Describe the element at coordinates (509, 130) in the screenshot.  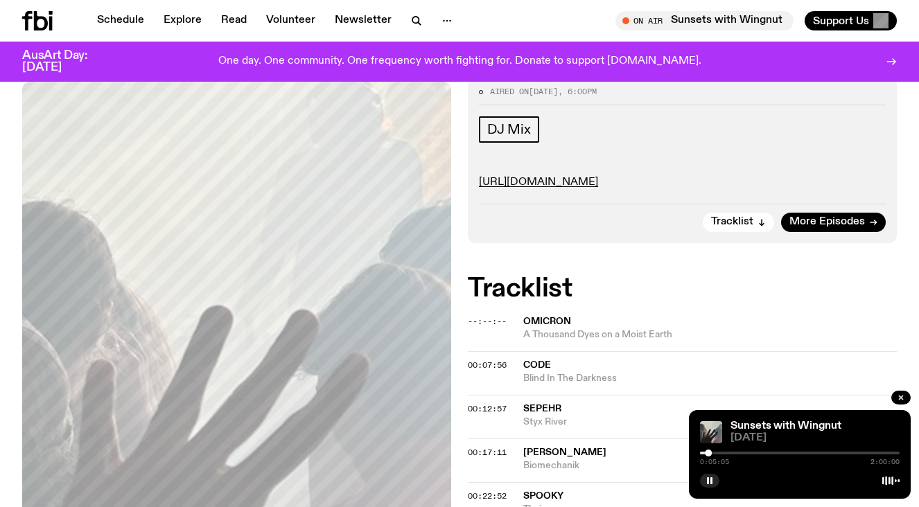
I see `span: DJ Mix` at that location.